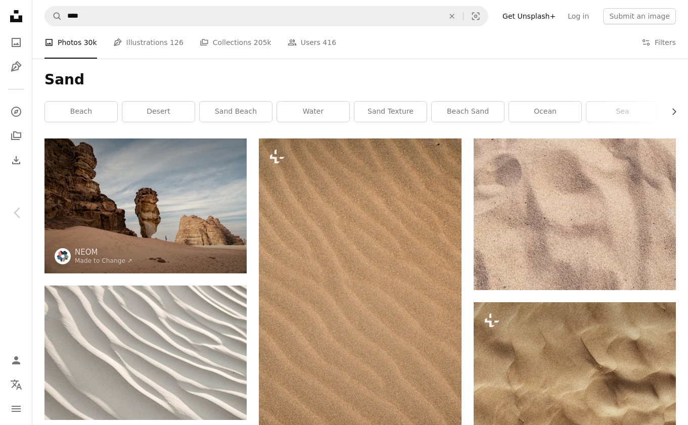 This screenshot has height=425, width=688. I want to click on img: focus photo of brown sand, so click(575, 214).